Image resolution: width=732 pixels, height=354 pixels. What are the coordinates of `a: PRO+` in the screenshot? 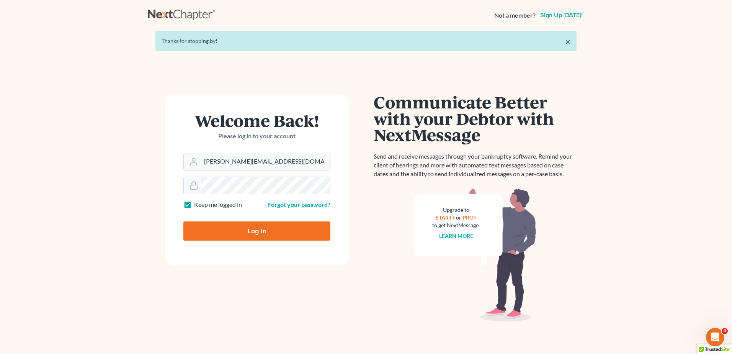 It's located at (469, 217).